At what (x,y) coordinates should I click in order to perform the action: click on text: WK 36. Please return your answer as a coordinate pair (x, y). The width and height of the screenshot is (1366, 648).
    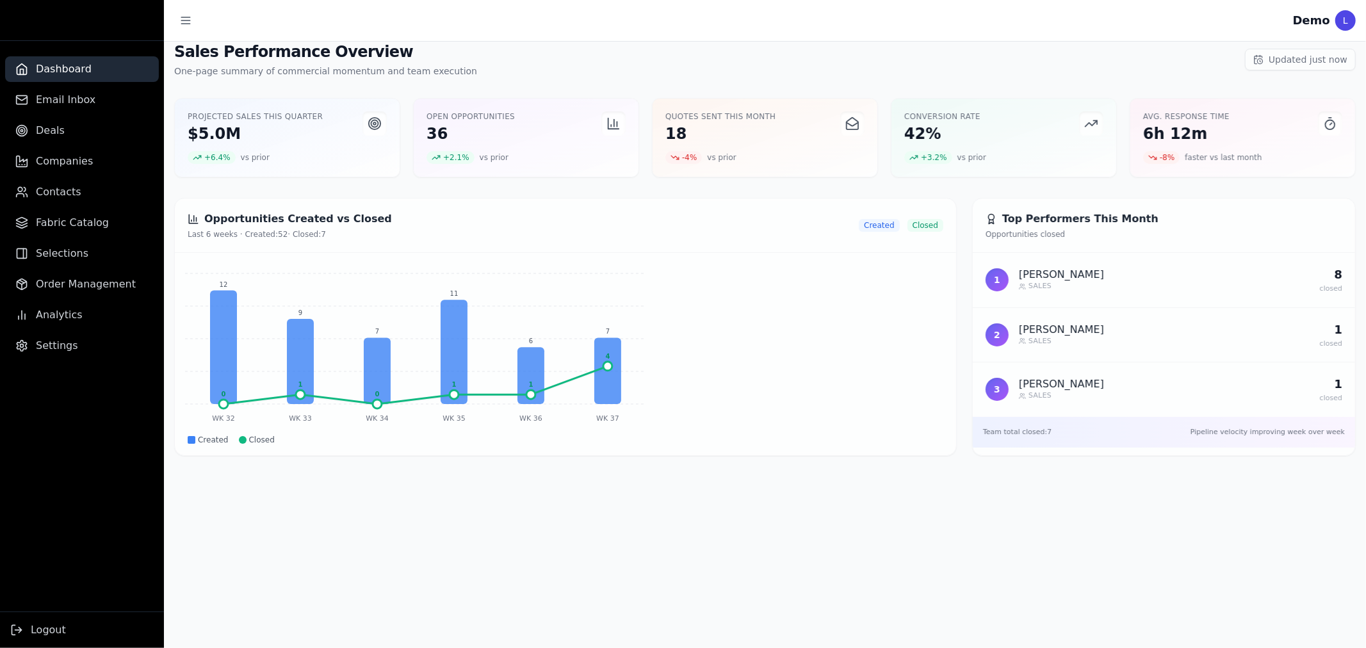
    Looking at the image, I should click on (531, 418).